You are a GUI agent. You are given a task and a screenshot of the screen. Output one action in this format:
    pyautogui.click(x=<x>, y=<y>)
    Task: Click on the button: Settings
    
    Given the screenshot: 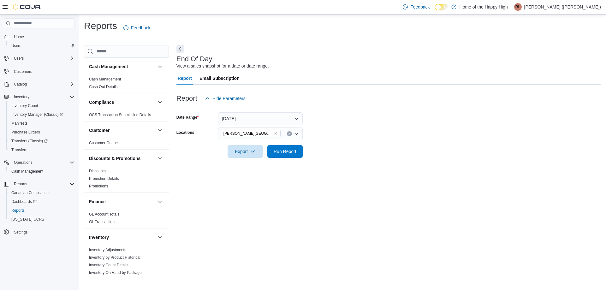 What is the action you would take?
    pyautogui.click(x=39, y=232)
    